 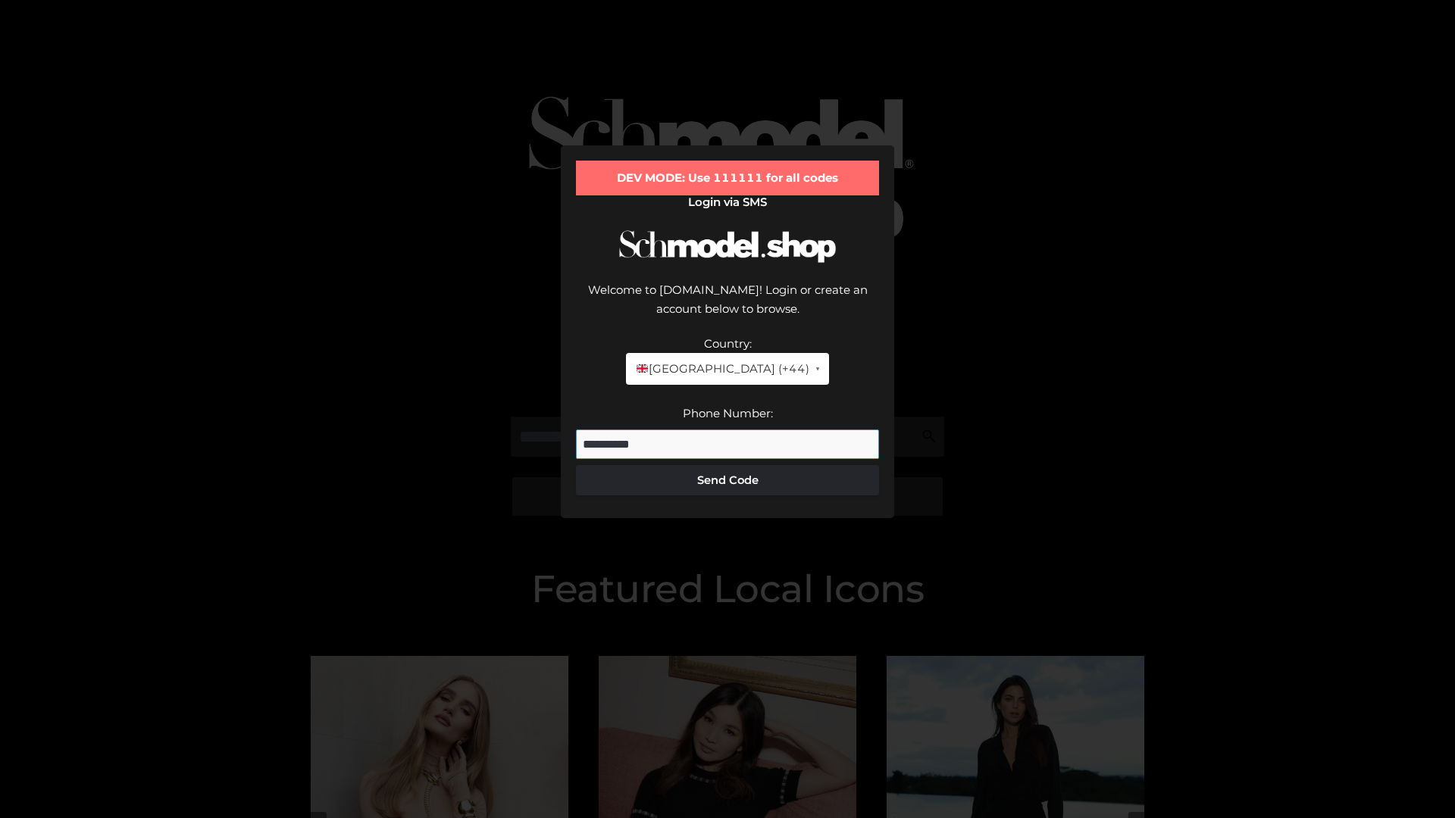 I want to click on button: Send Code, so click(x=728, y=480).